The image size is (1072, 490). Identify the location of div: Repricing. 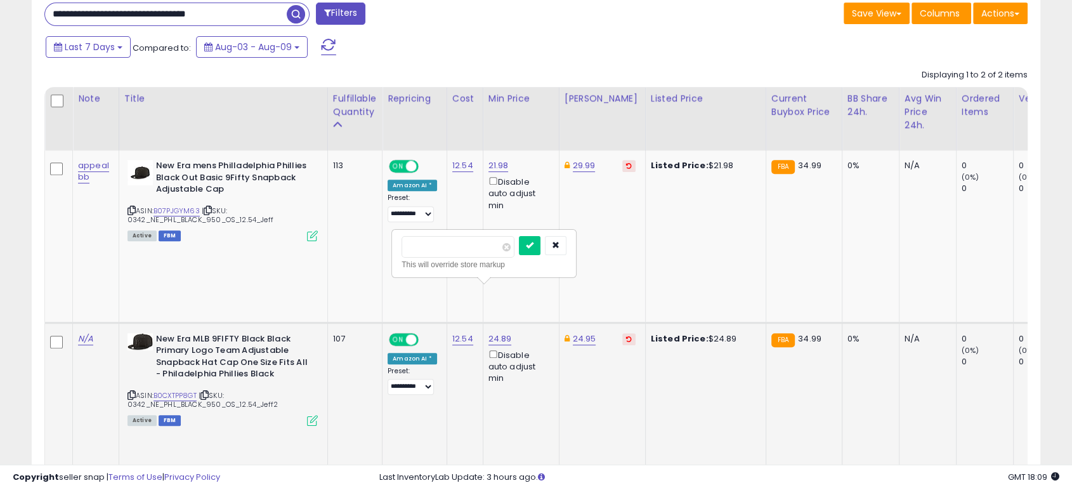
(414, 98).